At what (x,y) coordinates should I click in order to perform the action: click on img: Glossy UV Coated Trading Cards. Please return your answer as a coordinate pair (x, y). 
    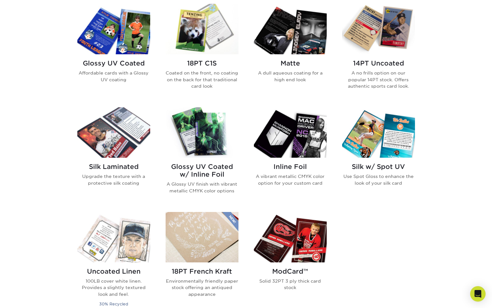
    Looking at the image, I should click on (114, 29).